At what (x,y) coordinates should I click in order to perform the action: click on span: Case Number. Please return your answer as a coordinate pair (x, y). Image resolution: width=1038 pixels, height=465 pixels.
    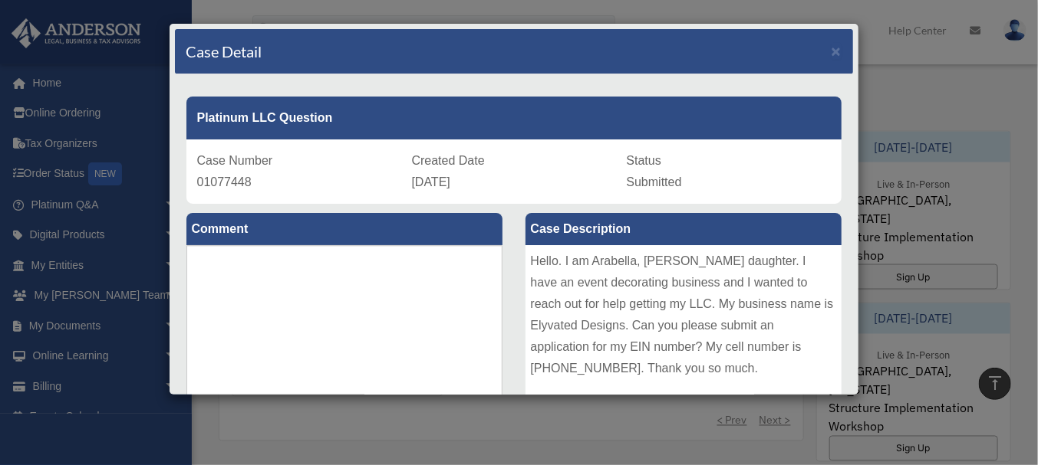
    Looking at the image, I should click on (235, 160).